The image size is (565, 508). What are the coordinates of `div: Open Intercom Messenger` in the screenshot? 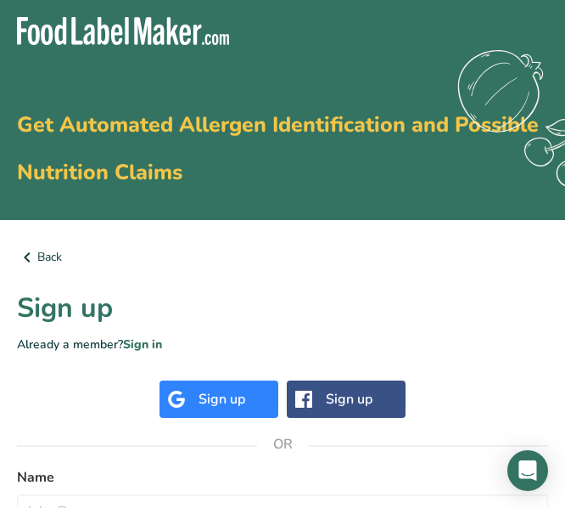 It's located at (528, 470).